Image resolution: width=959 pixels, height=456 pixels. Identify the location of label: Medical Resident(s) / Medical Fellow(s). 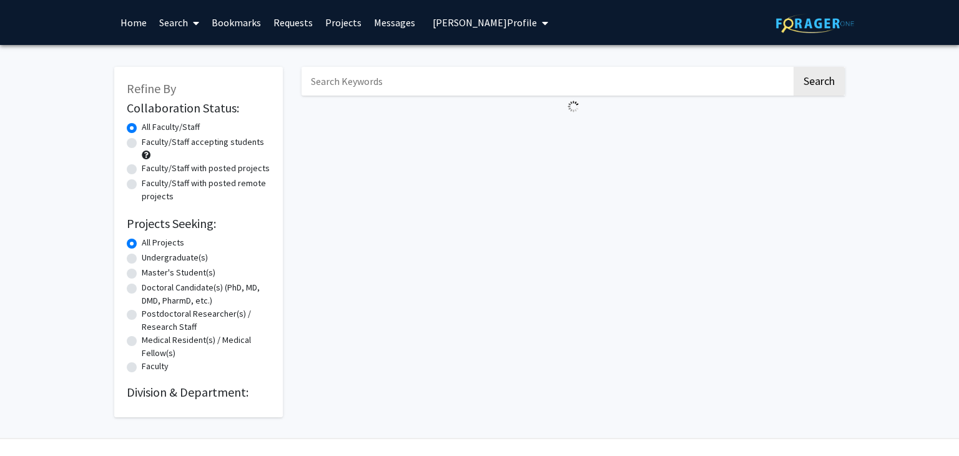
(206, 347).